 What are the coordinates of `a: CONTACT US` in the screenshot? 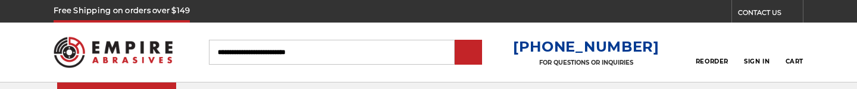 It's located at (770, 14).